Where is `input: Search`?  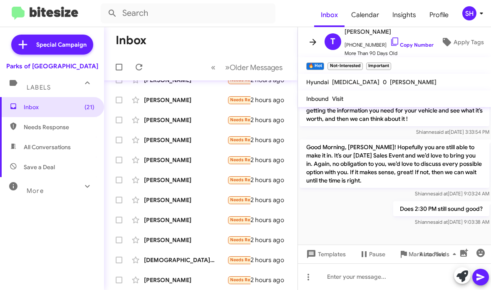
input: Search is located at coordinates (188, 13).